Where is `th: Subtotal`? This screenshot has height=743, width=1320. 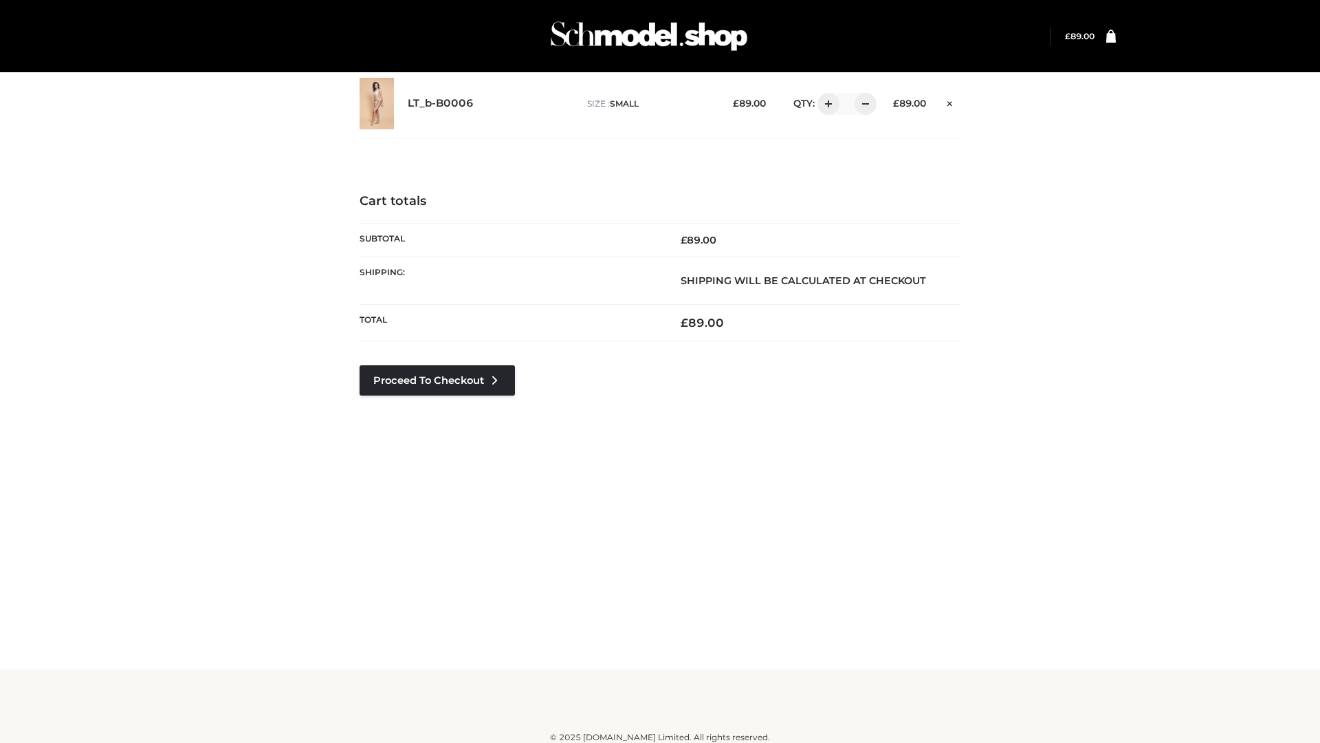
th: Subtotal is located at coordinates (509, 239).